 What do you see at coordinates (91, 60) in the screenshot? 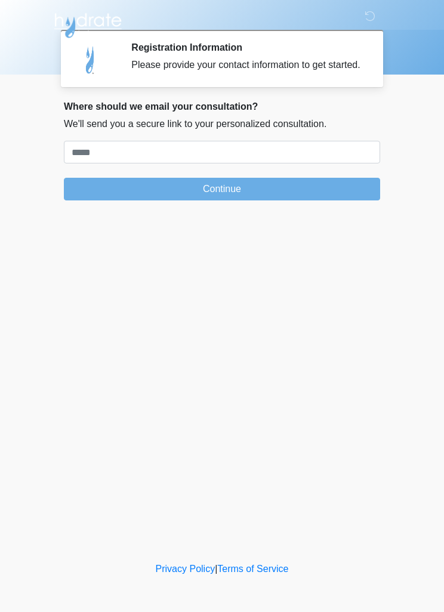
I see `img: Agent Avatar` at bounding box center [91, 60].